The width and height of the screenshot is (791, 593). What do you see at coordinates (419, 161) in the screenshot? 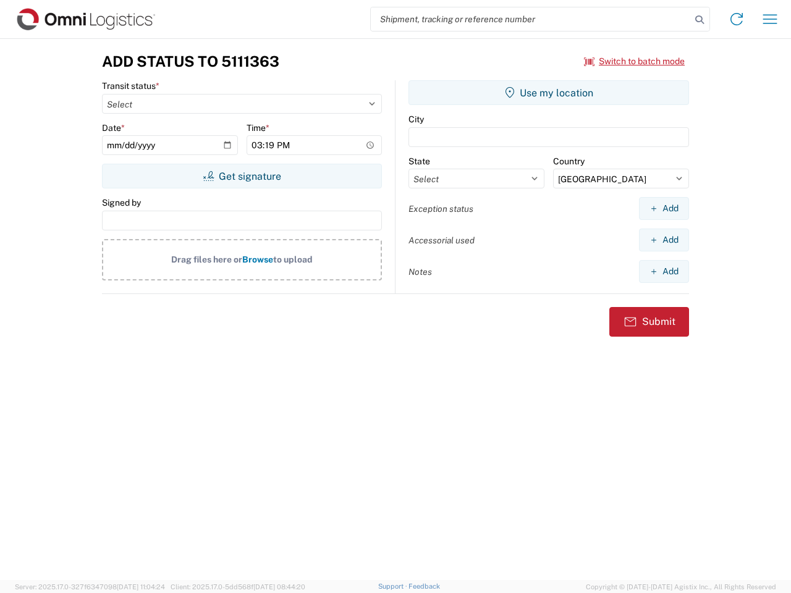
I see `label: State` at bounding box center [419, 161].